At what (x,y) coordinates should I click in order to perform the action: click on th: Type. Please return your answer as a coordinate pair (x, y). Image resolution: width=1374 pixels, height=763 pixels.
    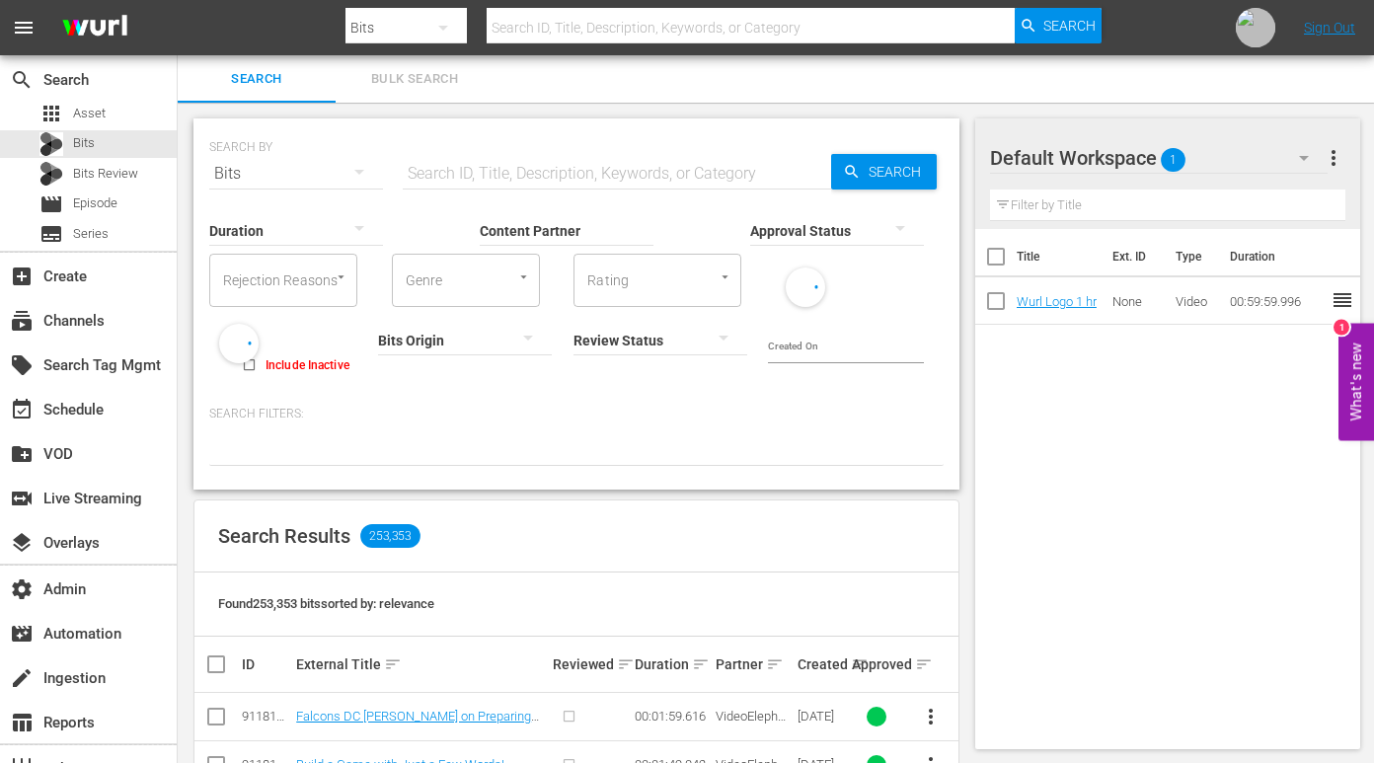
    Looking at the image, I should click on (1190, 257).